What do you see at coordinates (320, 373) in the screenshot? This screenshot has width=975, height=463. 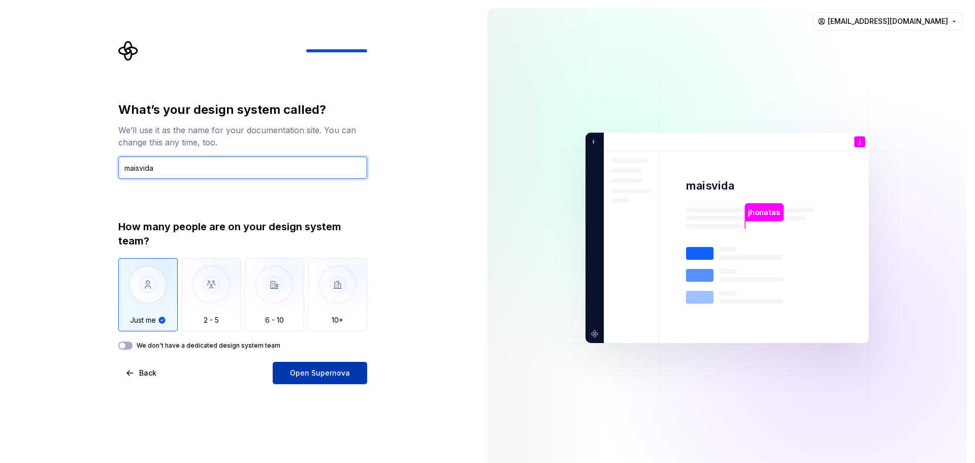 I see `button: Open Supernova` at bounding box center [320, 373].